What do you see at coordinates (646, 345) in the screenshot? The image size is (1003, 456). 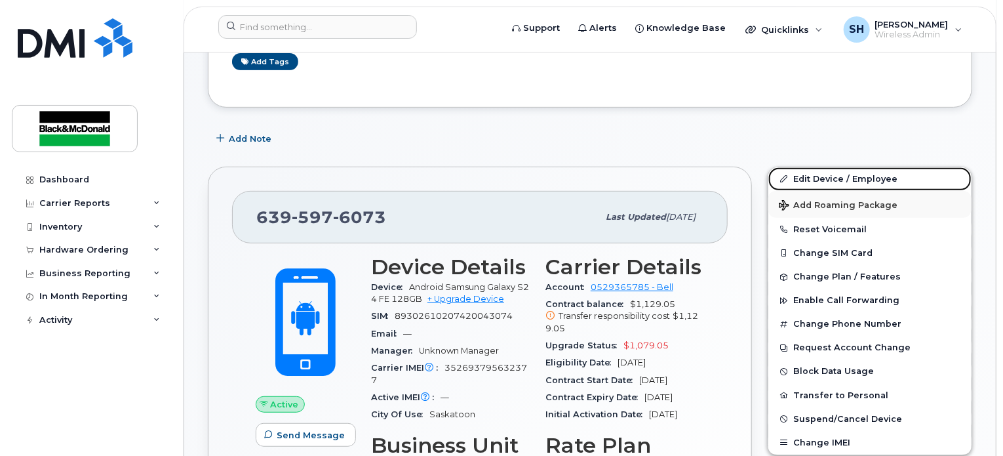 I see `span: $1,079.05` at bounding box center [646, 345].